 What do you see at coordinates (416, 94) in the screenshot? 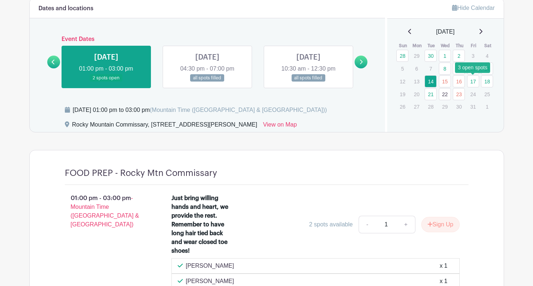
I see `p: 20` at bounding box center [416, 94].